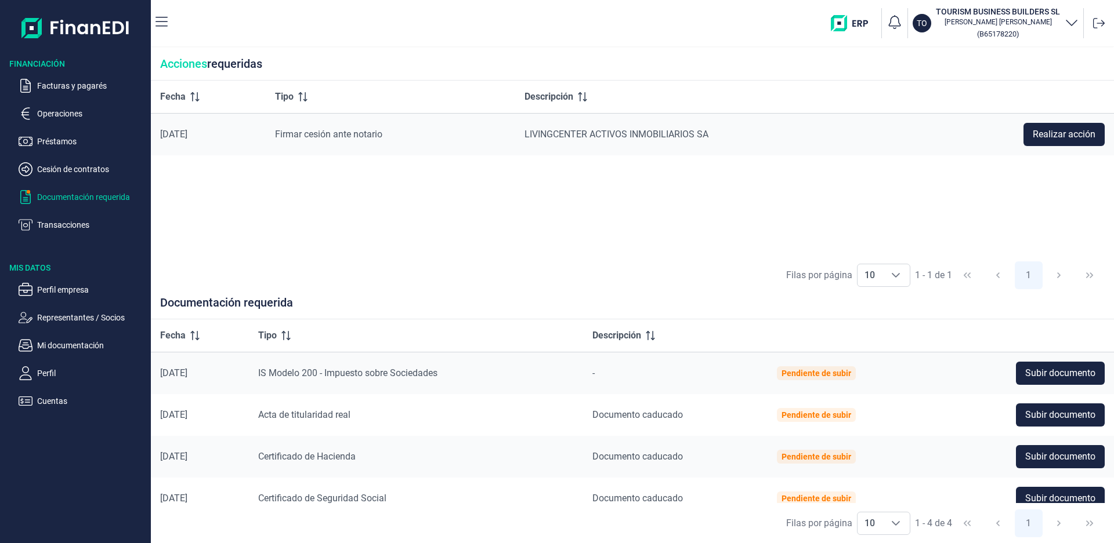  I want to click on button: Operaciones, so click(82, 114).